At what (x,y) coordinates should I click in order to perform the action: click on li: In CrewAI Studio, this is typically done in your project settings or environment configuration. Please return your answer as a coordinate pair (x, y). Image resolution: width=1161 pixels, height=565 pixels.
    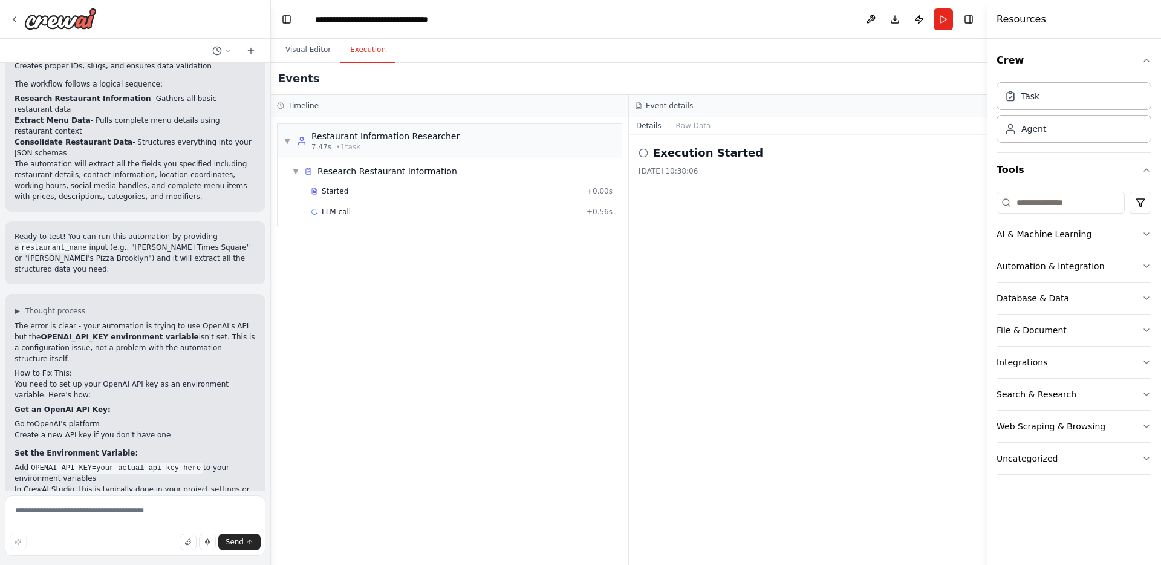
    Looking at the image, I should click on (135, 495).